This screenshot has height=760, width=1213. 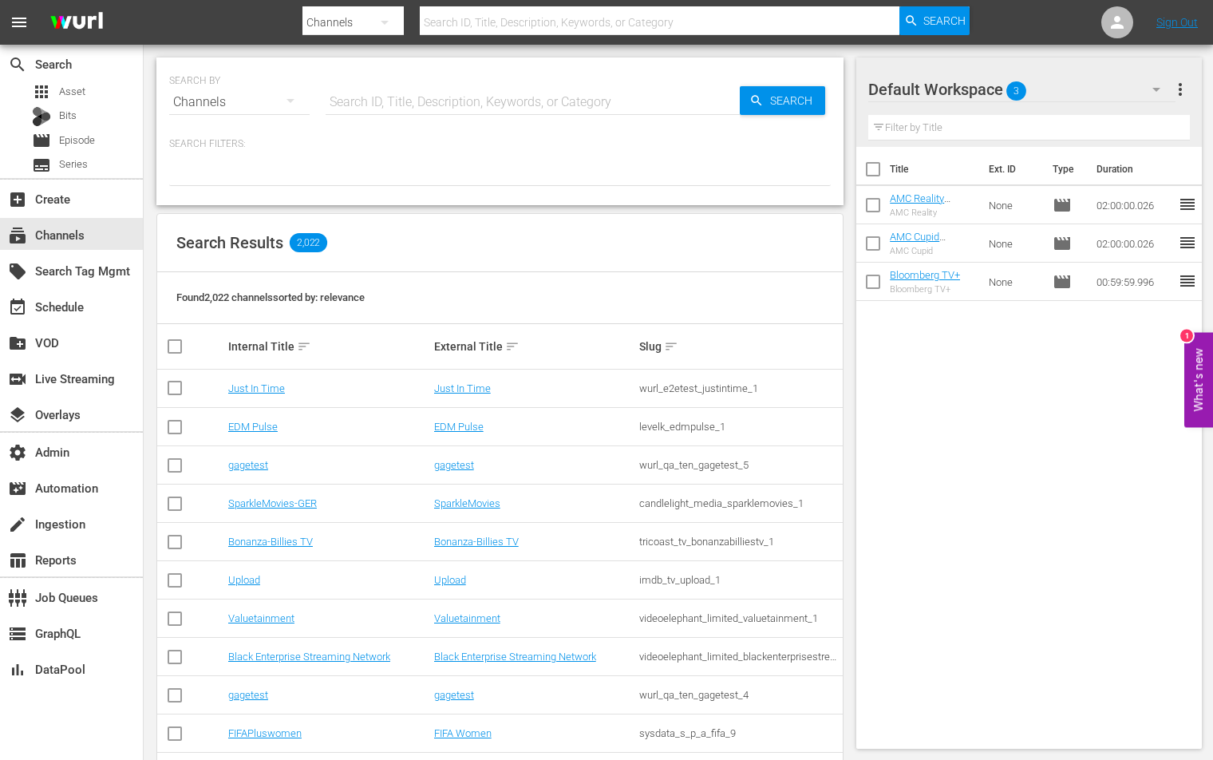 What do you see at coordinates (272, 503) in the screenshot?
I see `a: SparkleMovies-GER` at bounding box center [272, 503].